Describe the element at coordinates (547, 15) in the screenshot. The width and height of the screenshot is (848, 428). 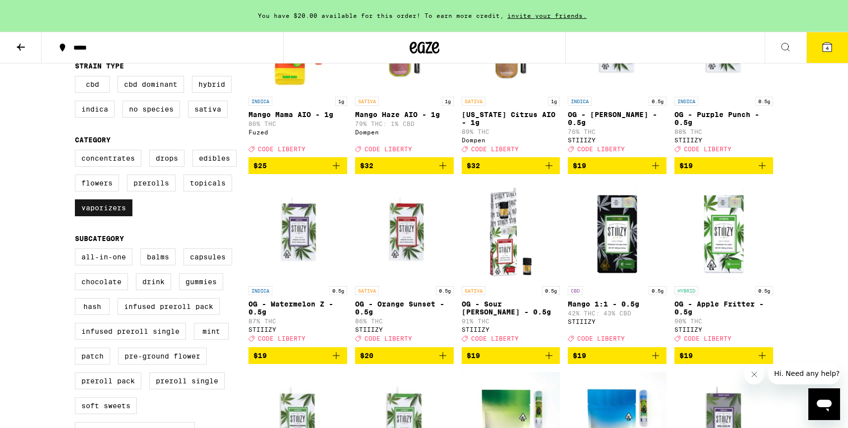
I see `span: invite your friends.` at that location.